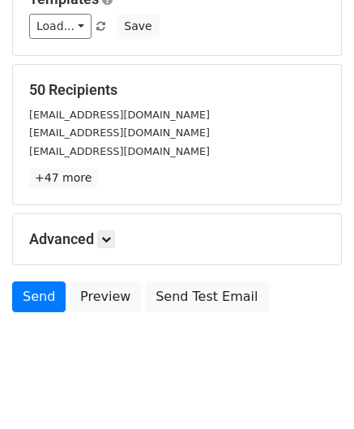  What do you see at coordinates (177, 90) in the screenshot?
I see `h5: 50 Recipients` at bounding box center [177, 90].